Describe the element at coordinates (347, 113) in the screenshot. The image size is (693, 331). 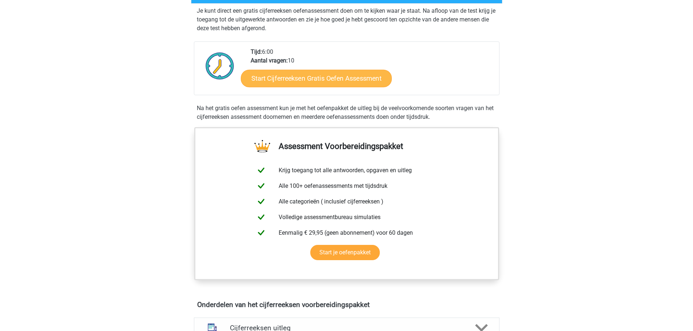
I see `div: Na het gratis oefen assessment kun je met het oefenpakket de uitleg bij de veelvoorkomende soorte...` at that location.